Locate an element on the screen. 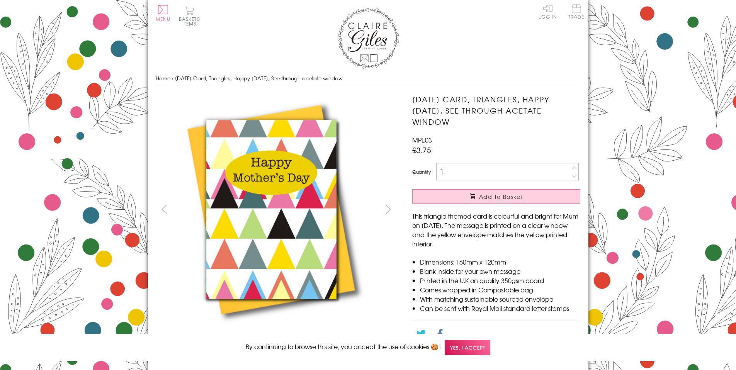  span: Trade is located at coordinates (576, 11).